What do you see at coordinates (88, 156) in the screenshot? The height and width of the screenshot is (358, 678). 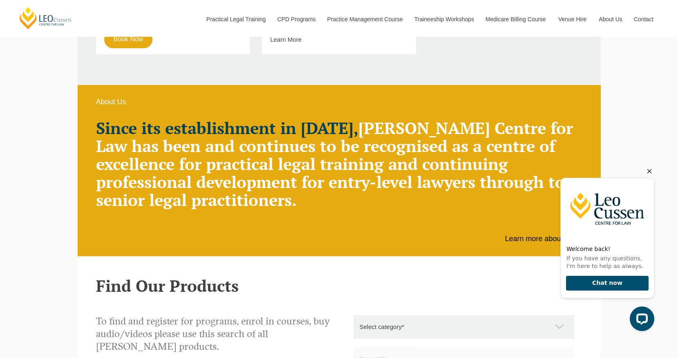 I see `button: Open LiveChat chat widget` at bounding box center [88, 156].